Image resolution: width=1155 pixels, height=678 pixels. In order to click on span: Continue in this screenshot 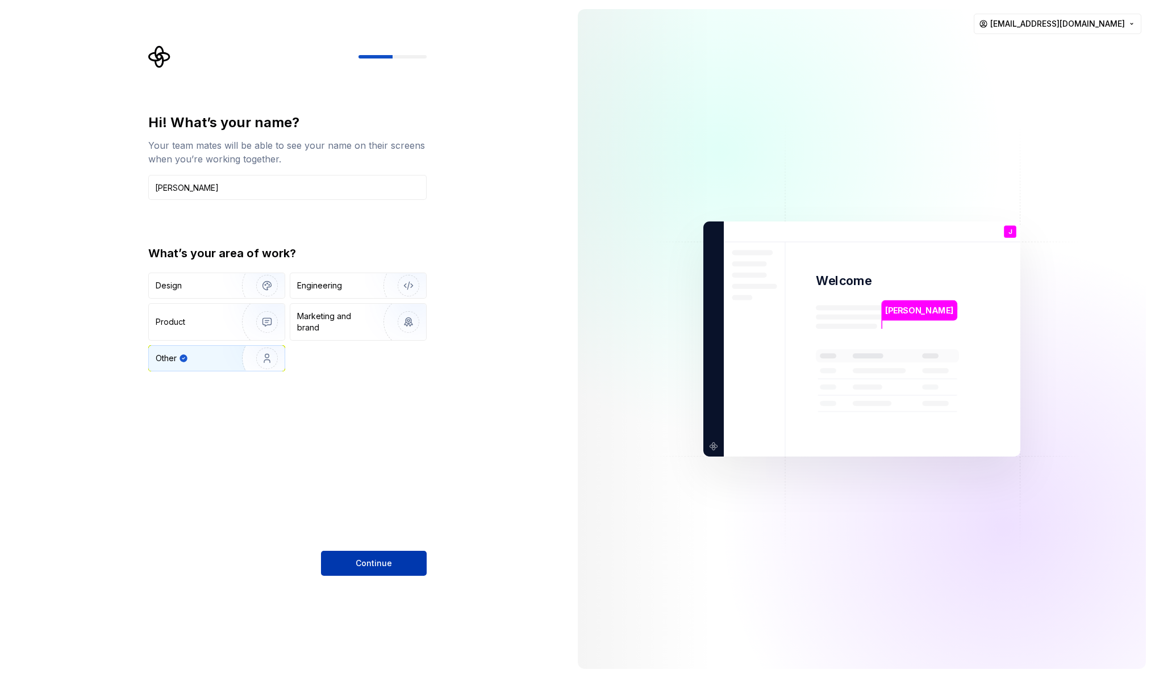, I will do `click(374, 563)`.